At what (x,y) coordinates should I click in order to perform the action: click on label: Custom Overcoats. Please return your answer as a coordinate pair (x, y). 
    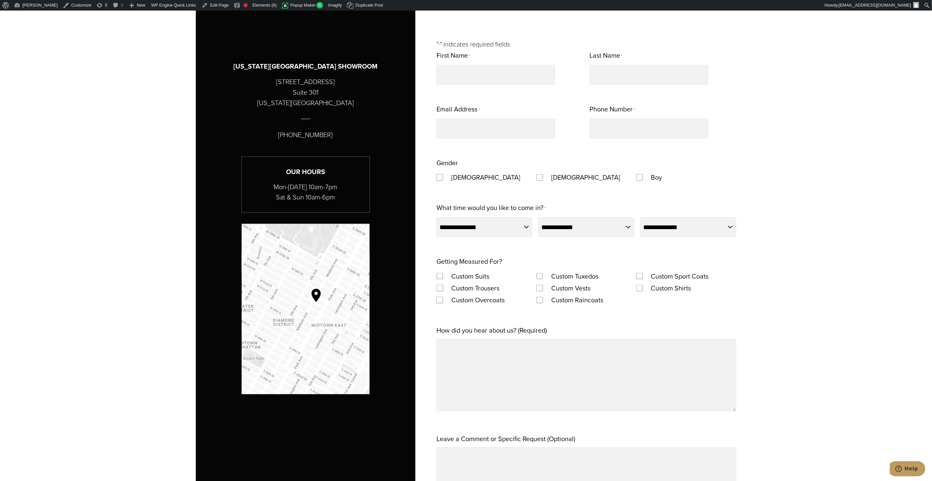
    Looking at the image, I should click on (478, 300).